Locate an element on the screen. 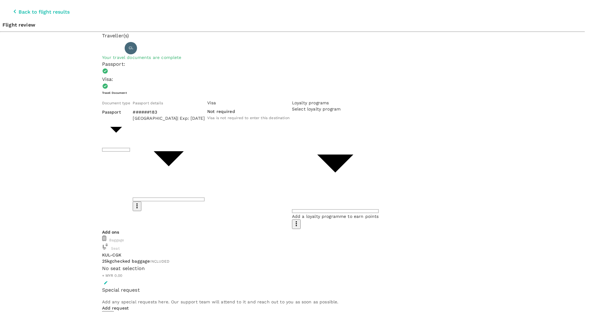 This screenshot has width=592, height=312. span: Document type is located at coordinates (116, 103).